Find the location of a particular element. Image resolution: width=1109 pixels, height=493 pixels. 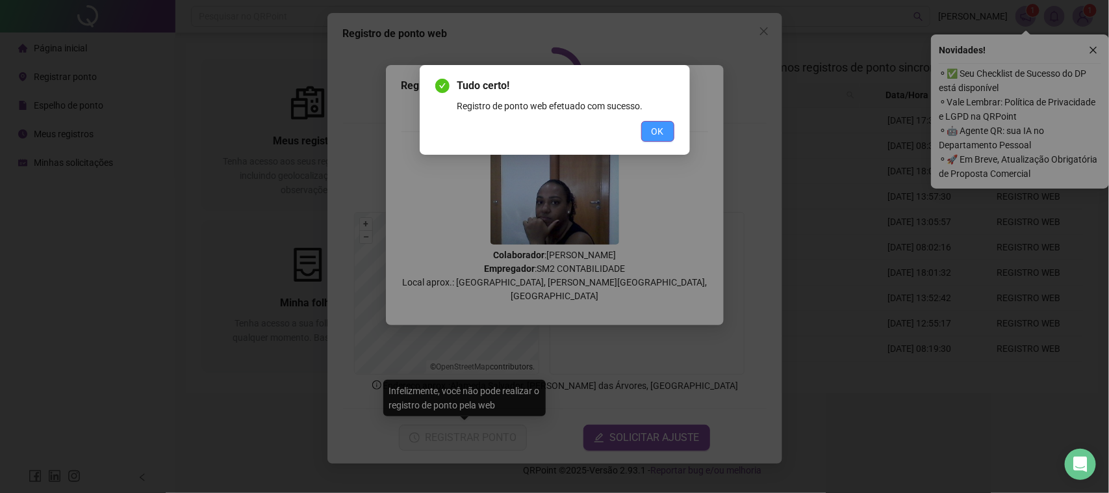

span: OK is located at coordinates (658, 131).